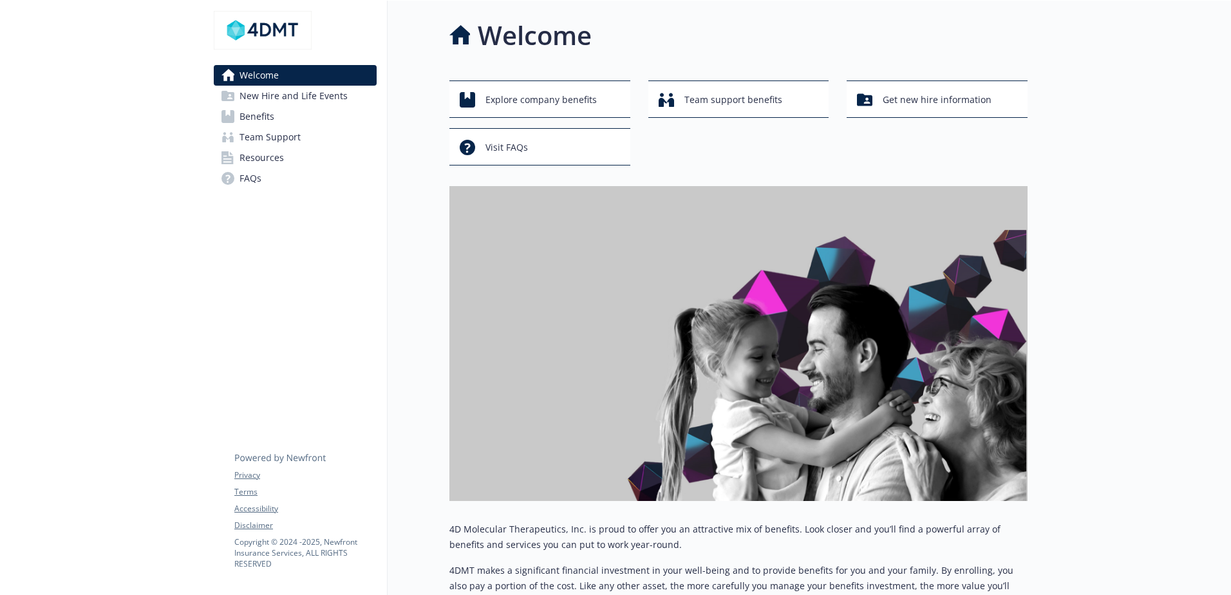 The width and height of the screenshot is (1231, 595). Describe the element at coordinates (936, 100) in the screenshot. I see `span: Get new hire information` at that location.